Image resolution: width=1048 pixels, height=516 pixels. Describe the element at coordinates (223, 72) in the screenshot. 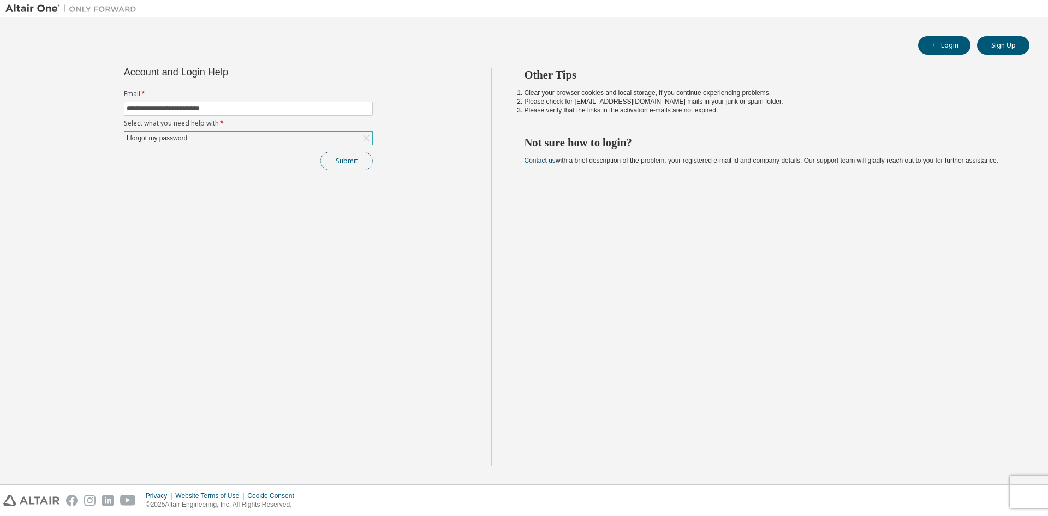

I see `div: Account and Login Help` at that location.